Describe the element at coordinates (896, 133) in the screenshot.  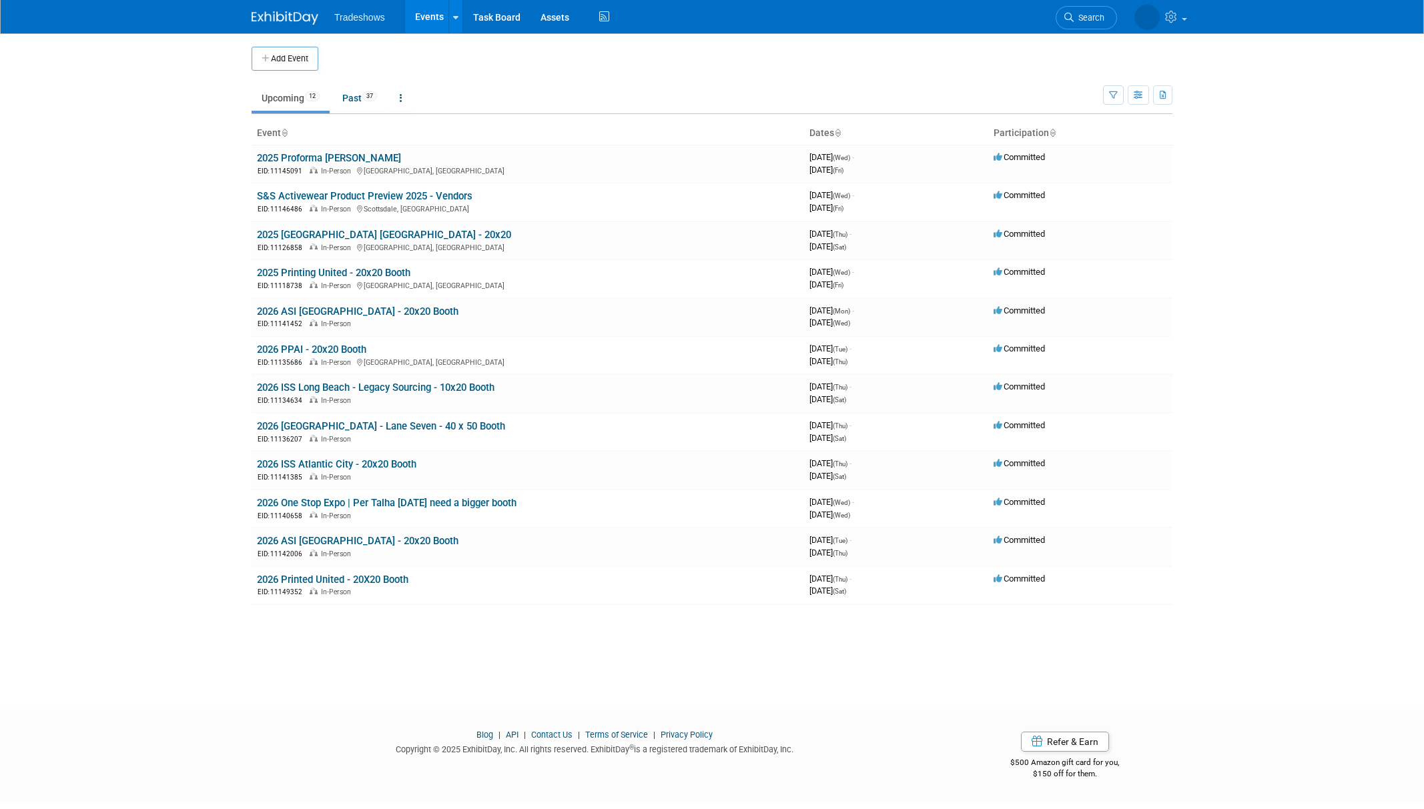
I see `th: Dates` at that location.